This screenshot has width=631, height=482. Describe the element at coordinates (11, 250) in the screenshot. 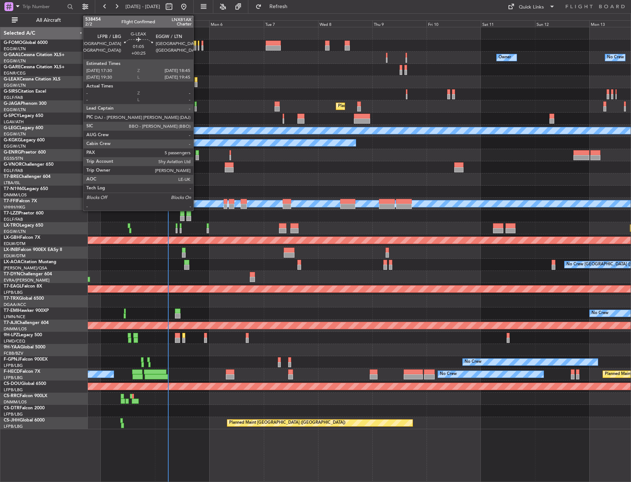

I see `span: LX-INB` at that location.